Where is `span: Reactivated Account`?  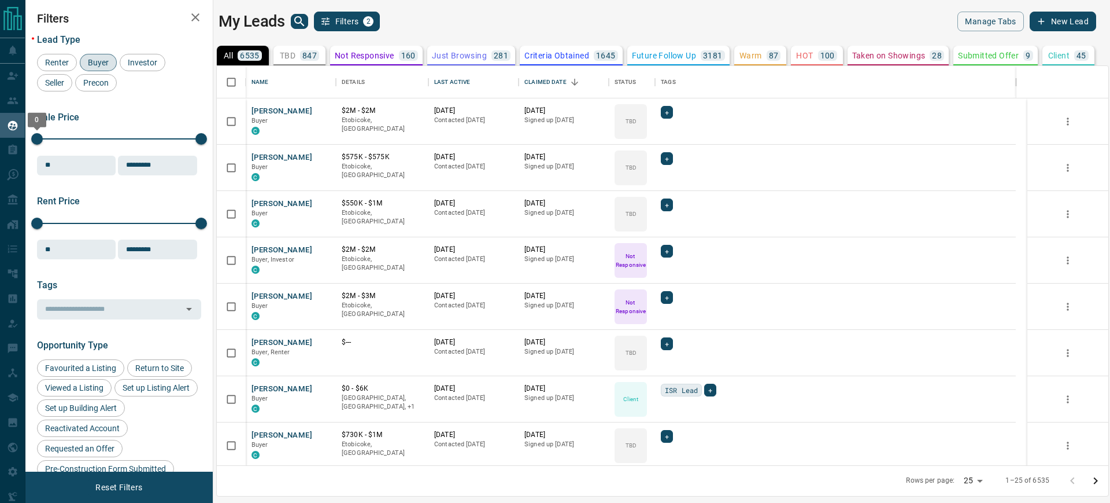
span: Reactivated Account is located at coordinates (82, 428).